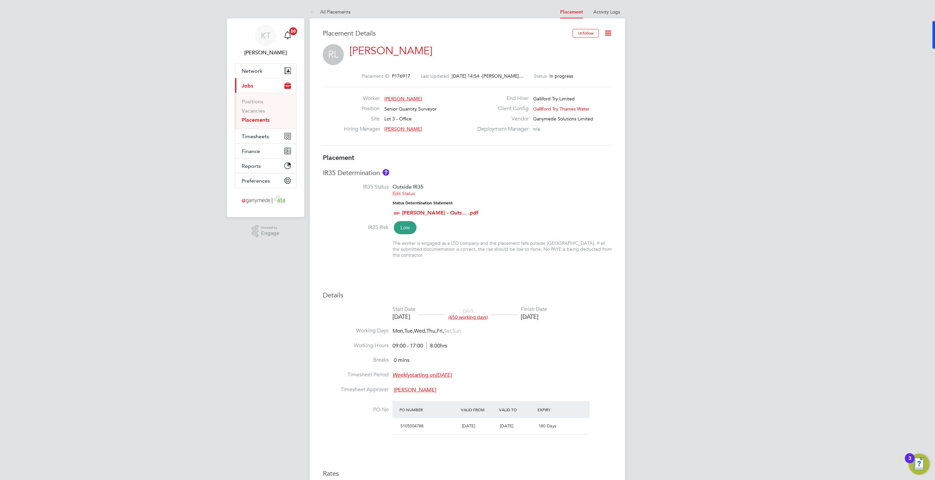  What do you see at coordinates (270, 233) in the screenshot?
I see `span: Engage` at bounding box center [270, 233].